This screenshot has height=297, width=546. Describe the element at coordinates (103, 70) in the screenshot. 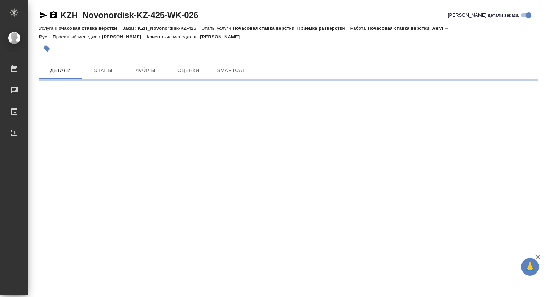

I see `span: Этапы` at that location.